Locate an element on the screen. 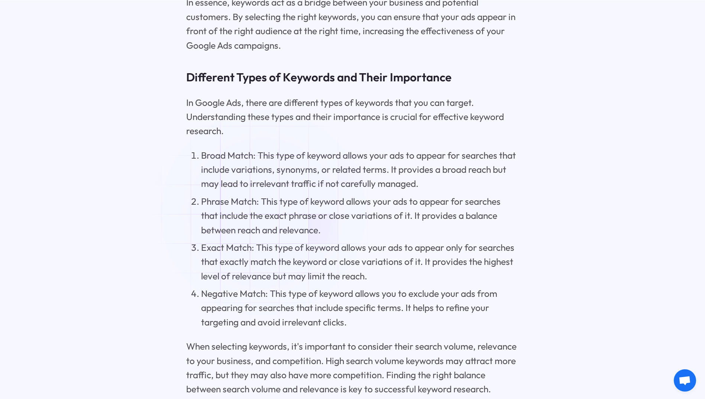 The height and width of the screenshot is (399, 705). li: Negative Match: This type of keyword allows you to exclude your ads from appearing for searches t... is located at coordinates (360, 308).